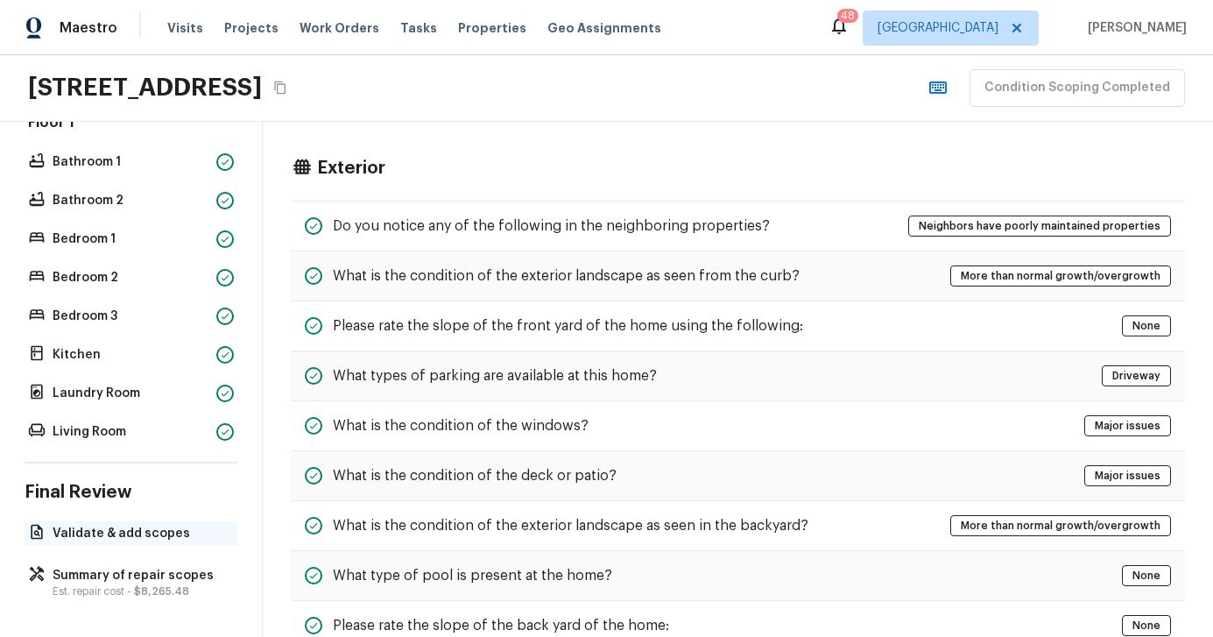 This screenshot has width=1213, height=637. I want to click on p: Bathroom 2, so click(131, 201).